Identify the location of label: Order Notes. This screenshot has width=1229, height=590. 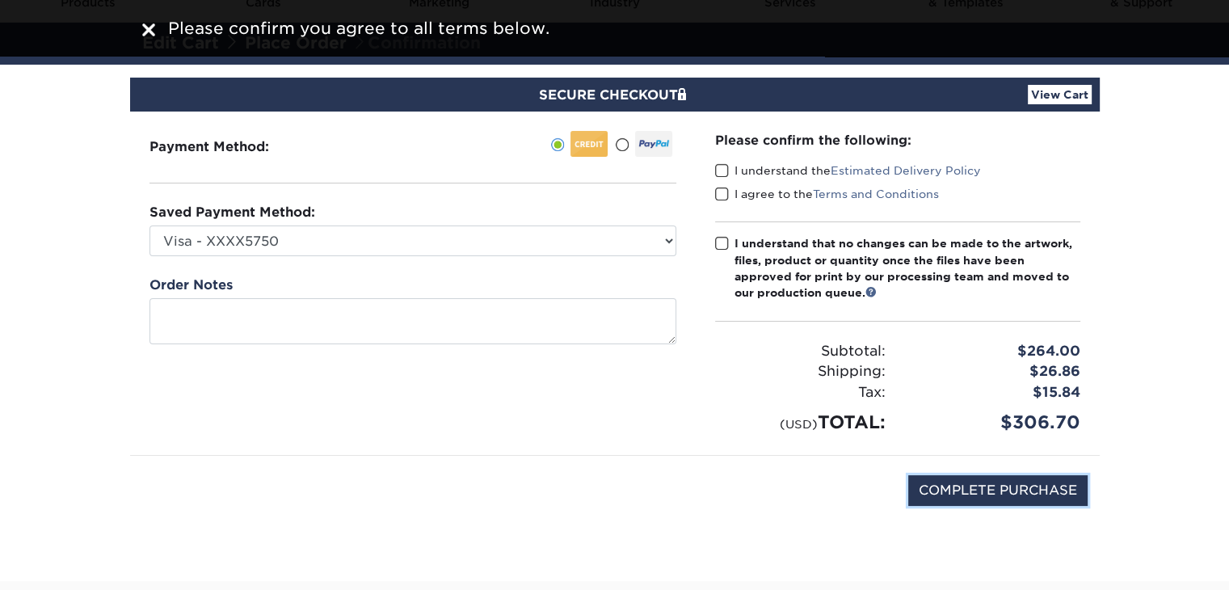
(191, 285).